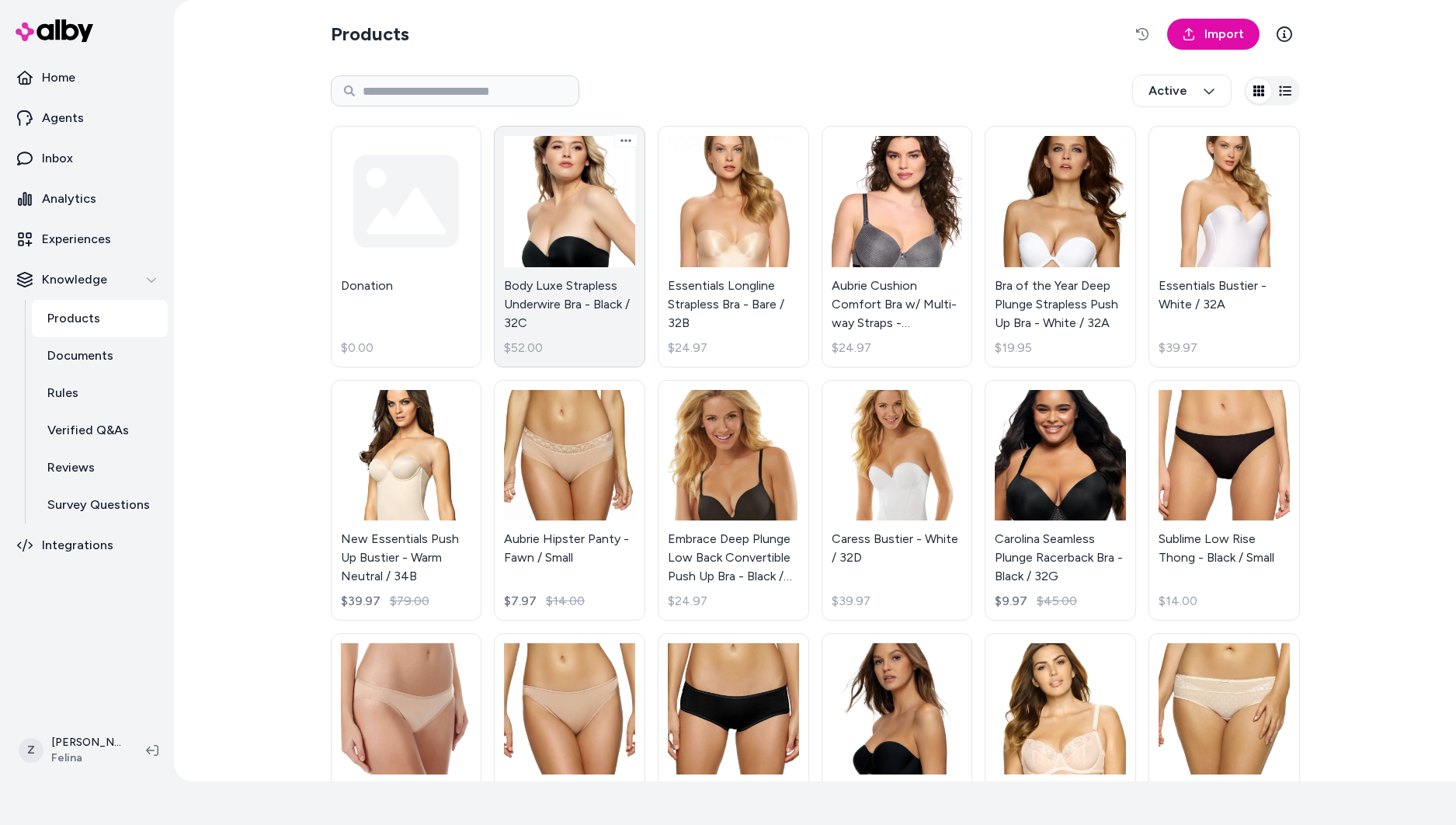  I want to click on a: New Essentials Push Up Bustier - Warm Neutral / 34BNew Essentials Push Up Bustier - Warm Neutral ..., so click(407, 500).